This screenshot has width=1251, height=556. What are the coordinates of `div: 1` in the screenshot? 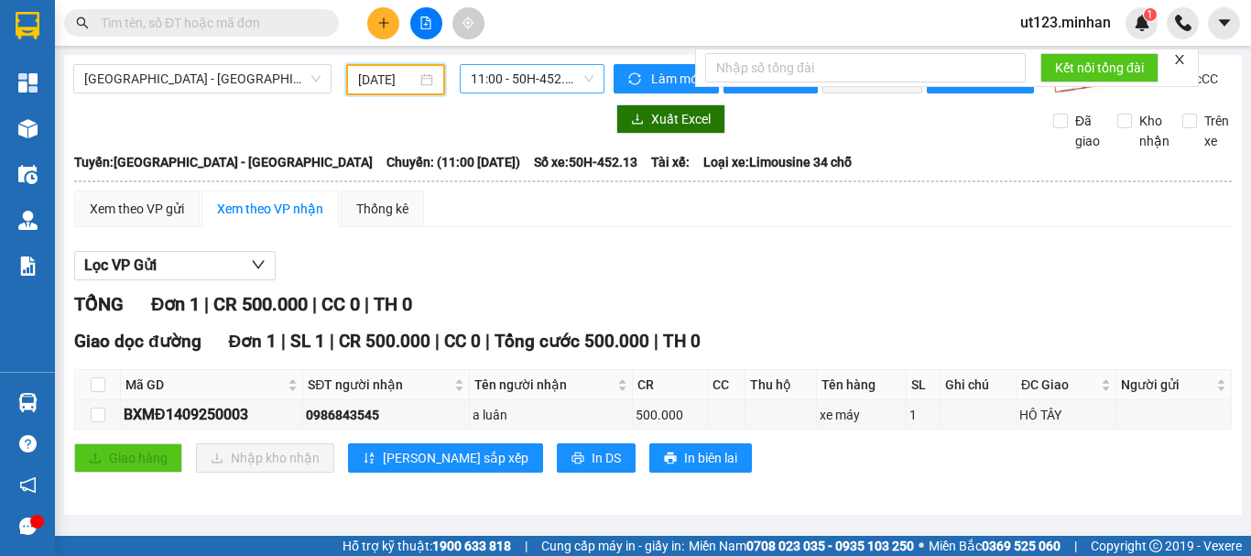 It's located at (923, 415).